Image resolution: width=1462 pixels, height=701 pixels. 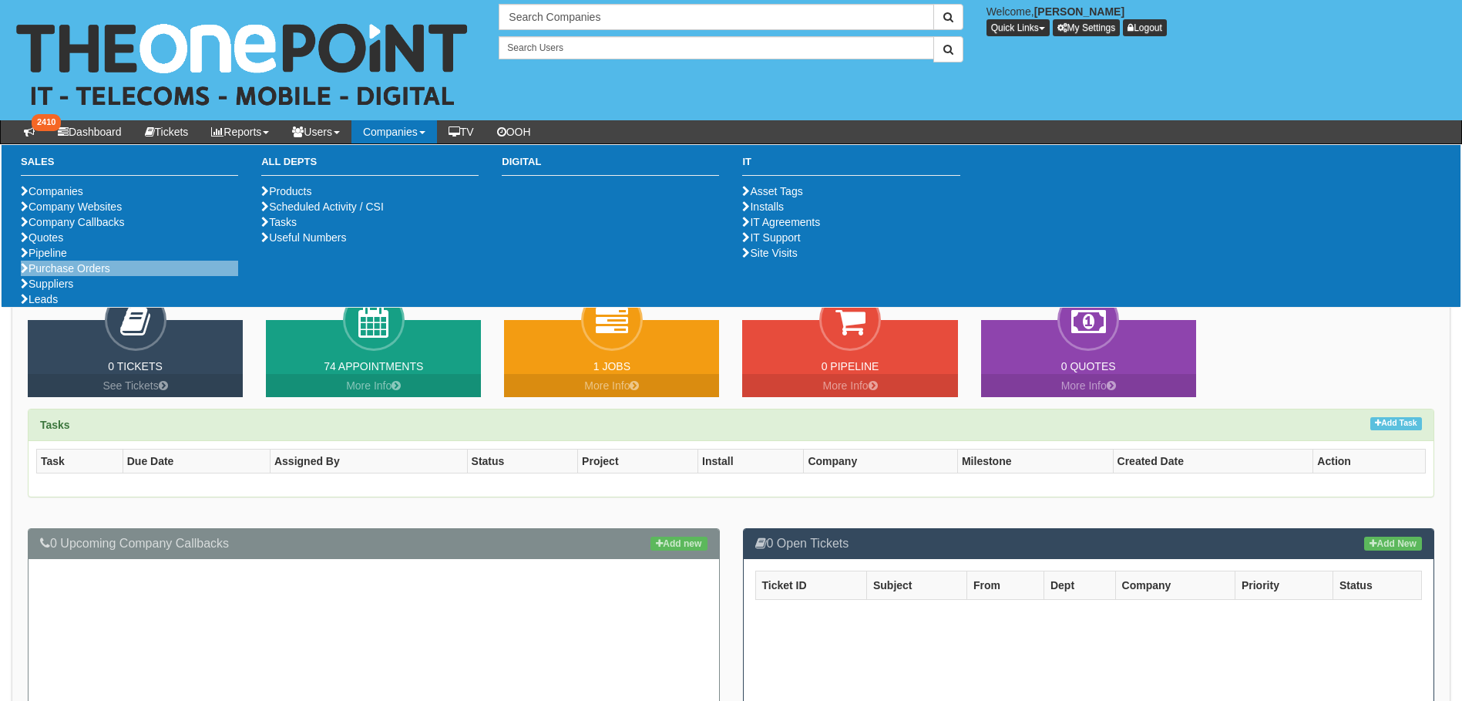 What do you see at coordinates (80, 461) in the screenshot?
I see `th: Task` at bounding box center [80, 461].